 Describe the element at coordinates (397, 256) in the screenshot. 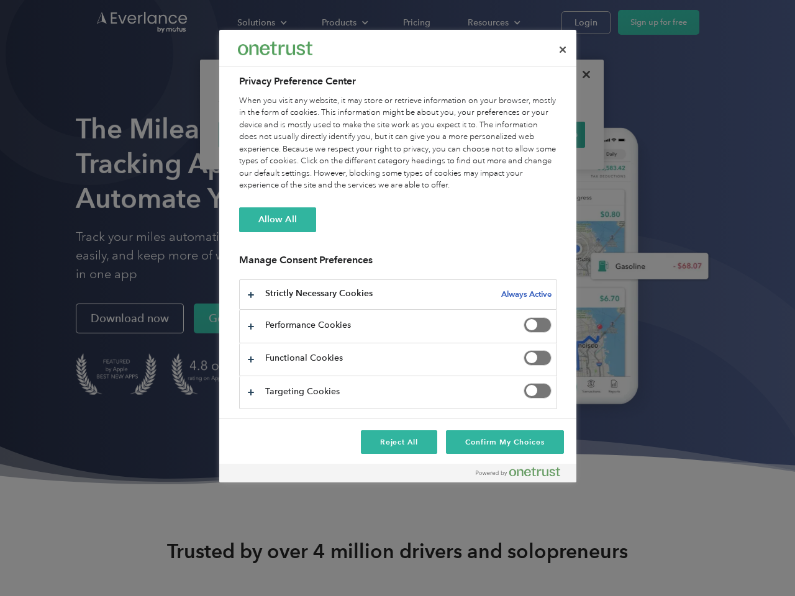

I see `div: Preference center` at that location.